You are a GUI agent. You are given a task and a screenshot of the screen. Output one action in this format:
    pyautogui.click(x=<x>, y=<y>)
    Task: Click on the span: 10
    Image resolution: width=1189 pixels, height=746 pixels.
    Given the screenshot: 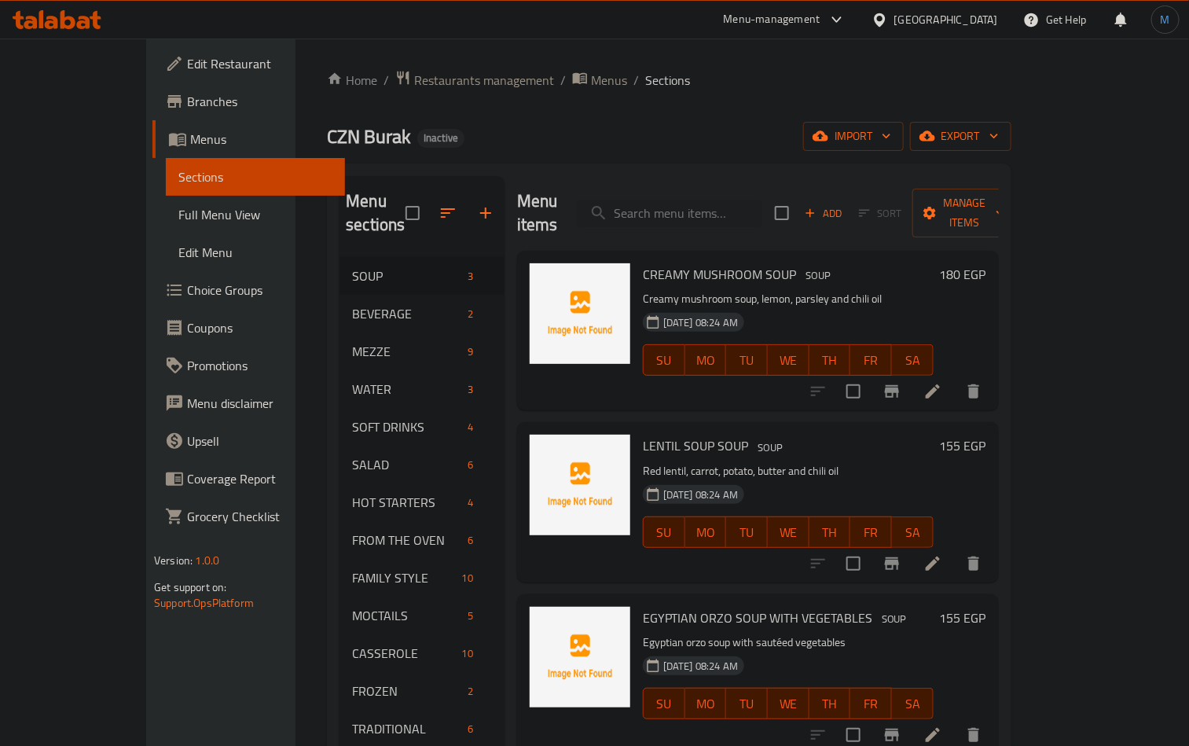 What is the action you would take?
    pyautogui.click(x=468, y=653)
    